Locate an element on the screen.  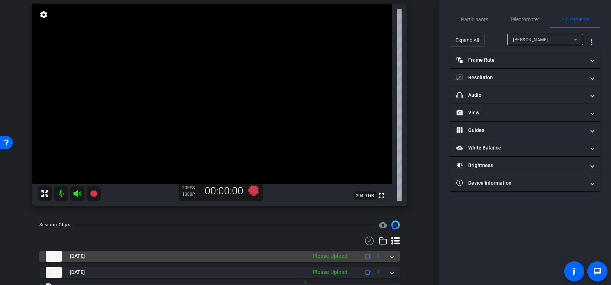
mat-expansion-panel-header: Brightness is located at coordinates (525, 165).